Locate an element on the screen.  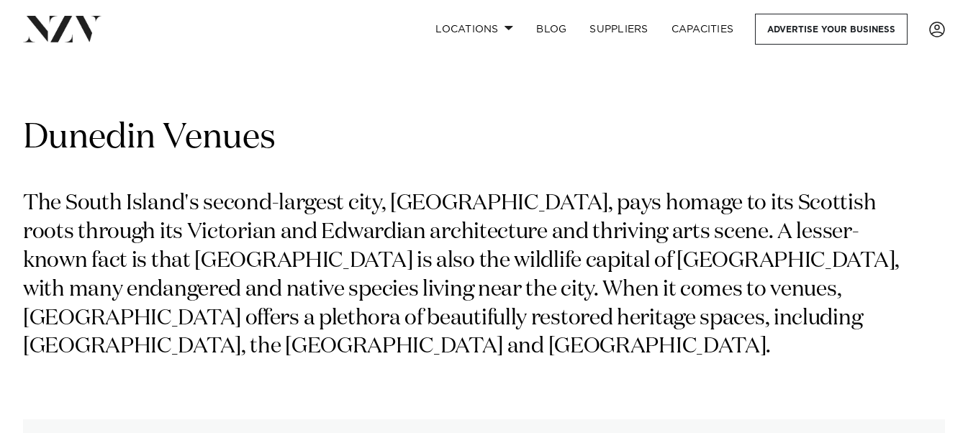
a: BLOG is located at coordinates (551, 29).